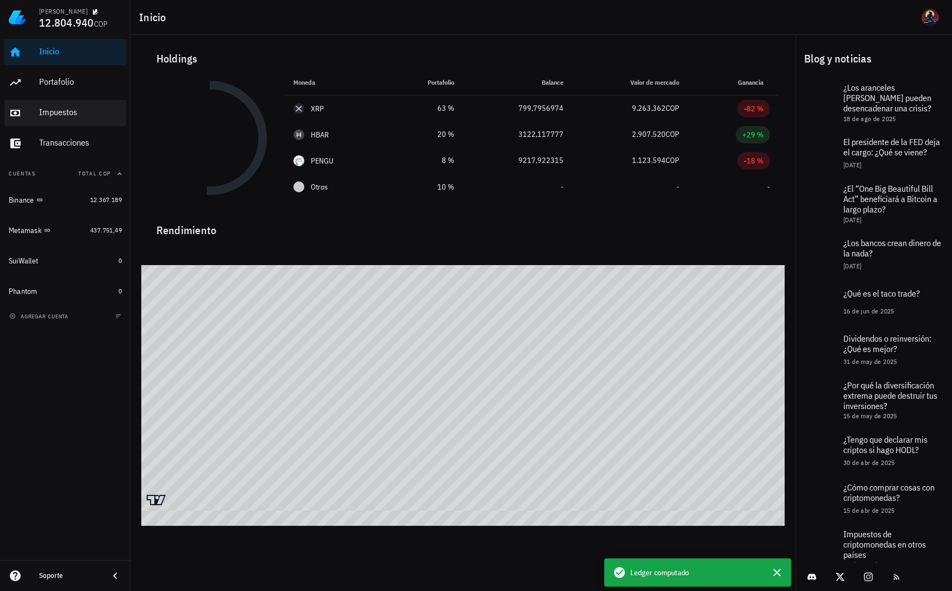  What do you see at coordinates (319, 187) in the screenshot?
I see `span: Otros` at bounding box center [319, 187].